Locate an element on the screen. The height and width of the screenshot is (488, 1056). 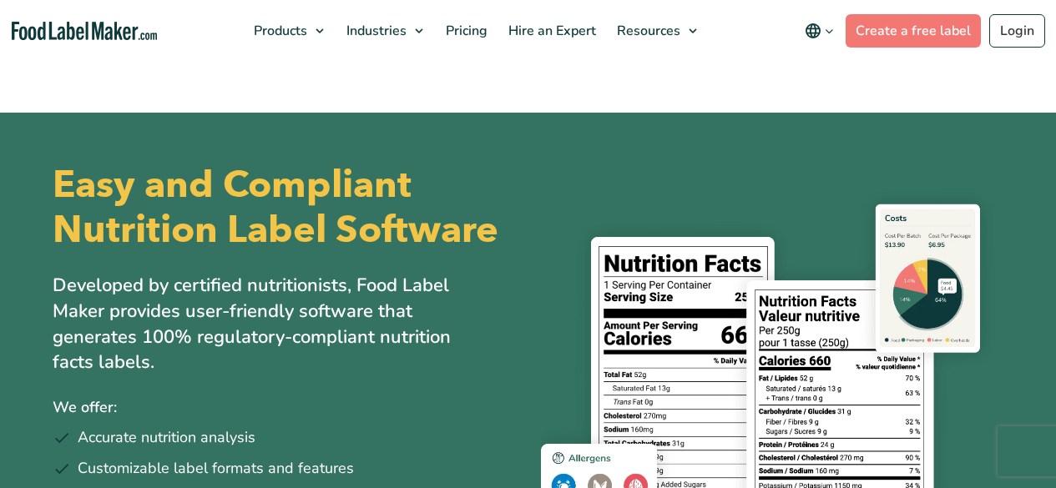
span: Pricing is located at coordinates (465, 31).